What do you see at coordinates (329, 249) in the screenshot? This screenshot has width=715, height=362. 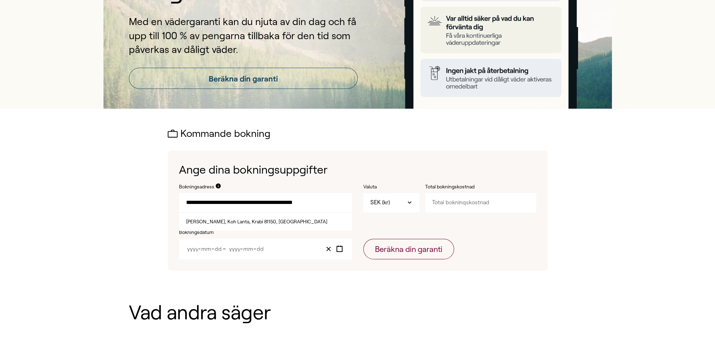 I see `button: Clear value` at bounding box center [329, 249].